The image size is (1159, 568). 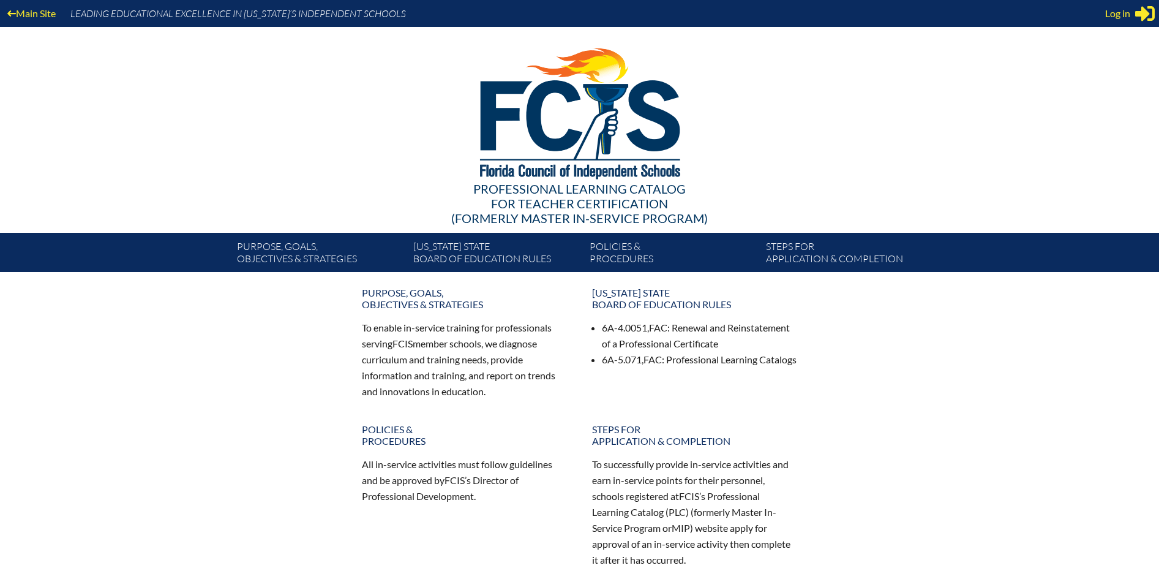 What do you see at coordinates (1118, 13) in the screenshot?
I see `span: Log in` at bounding box center [1118, 13].